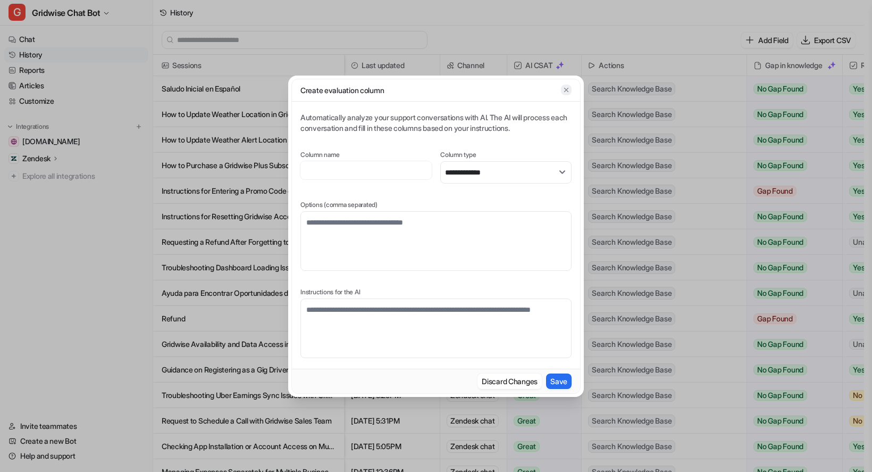 The image size is (872, 472). I want to click on button: Save, so click(559, 381).